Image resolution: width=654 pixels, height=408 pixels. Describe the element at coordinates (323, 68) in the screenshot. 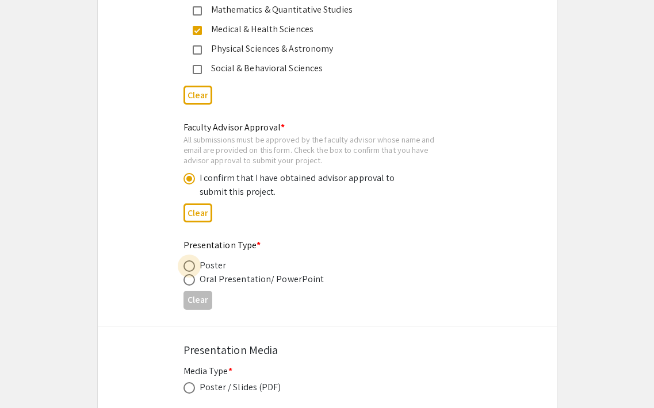

I see `div: Social & Behavioral Sciences` at that location.